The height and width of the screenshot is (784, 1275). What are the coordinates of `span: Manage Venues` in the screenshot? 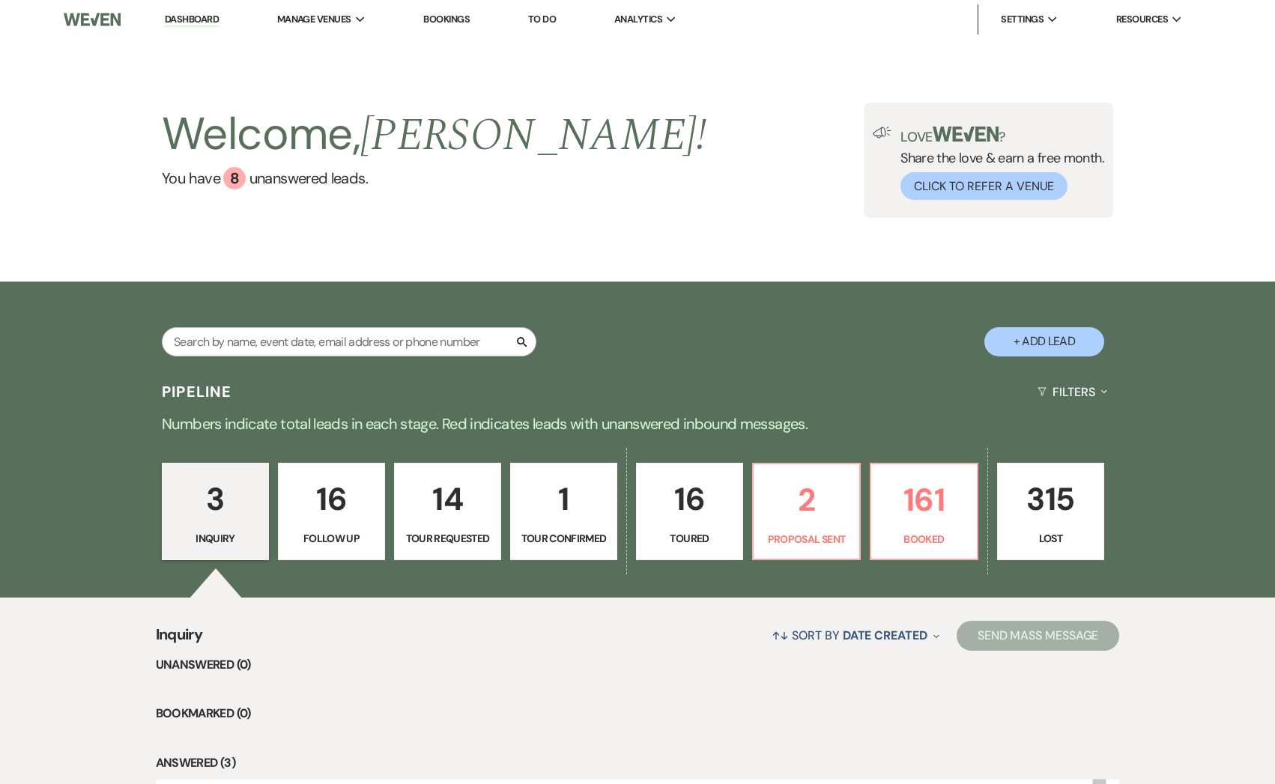 It's located at (314, 19).